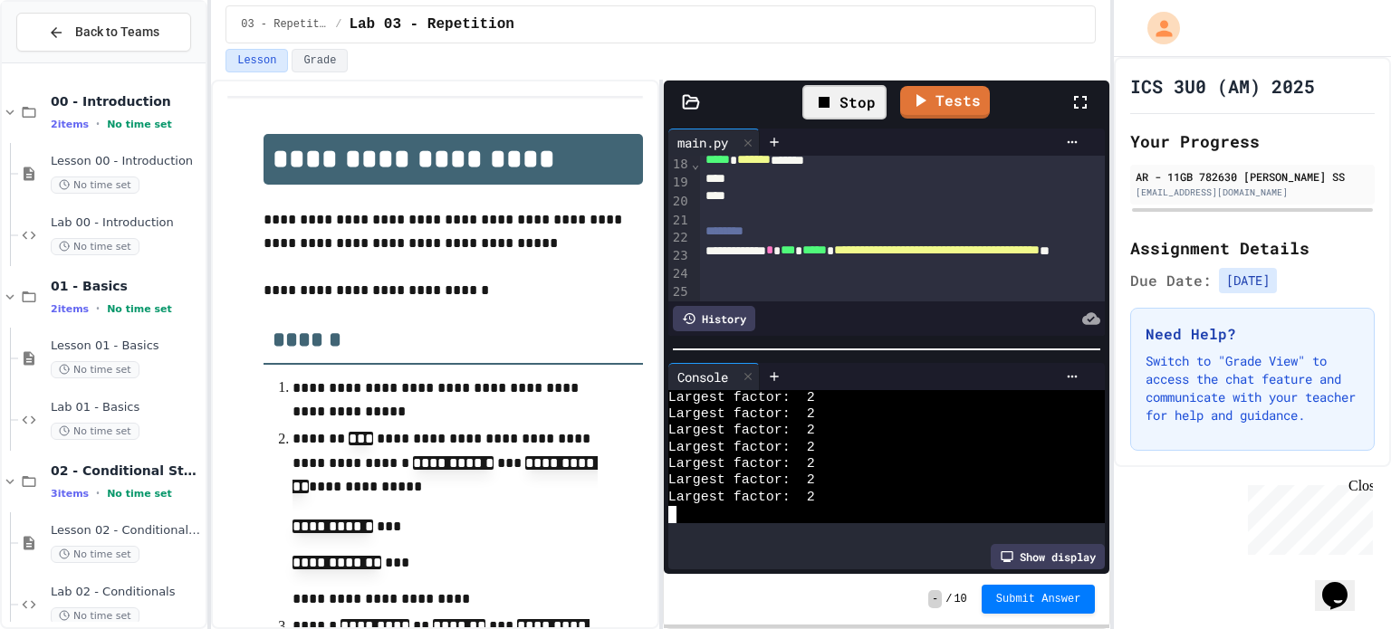 This screenshot has height=629, width=1391. Describe the element at coordinates (844, 102) in the screenshot. I see `div: Stop` at that location.